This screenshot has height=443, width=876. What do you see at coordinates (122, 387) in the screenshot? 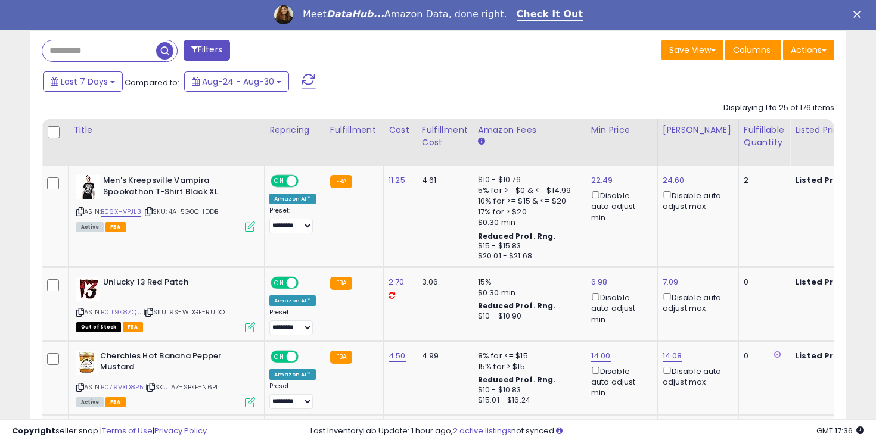
I see `a: B079VXD8P5` at bounding box center [122, 387].